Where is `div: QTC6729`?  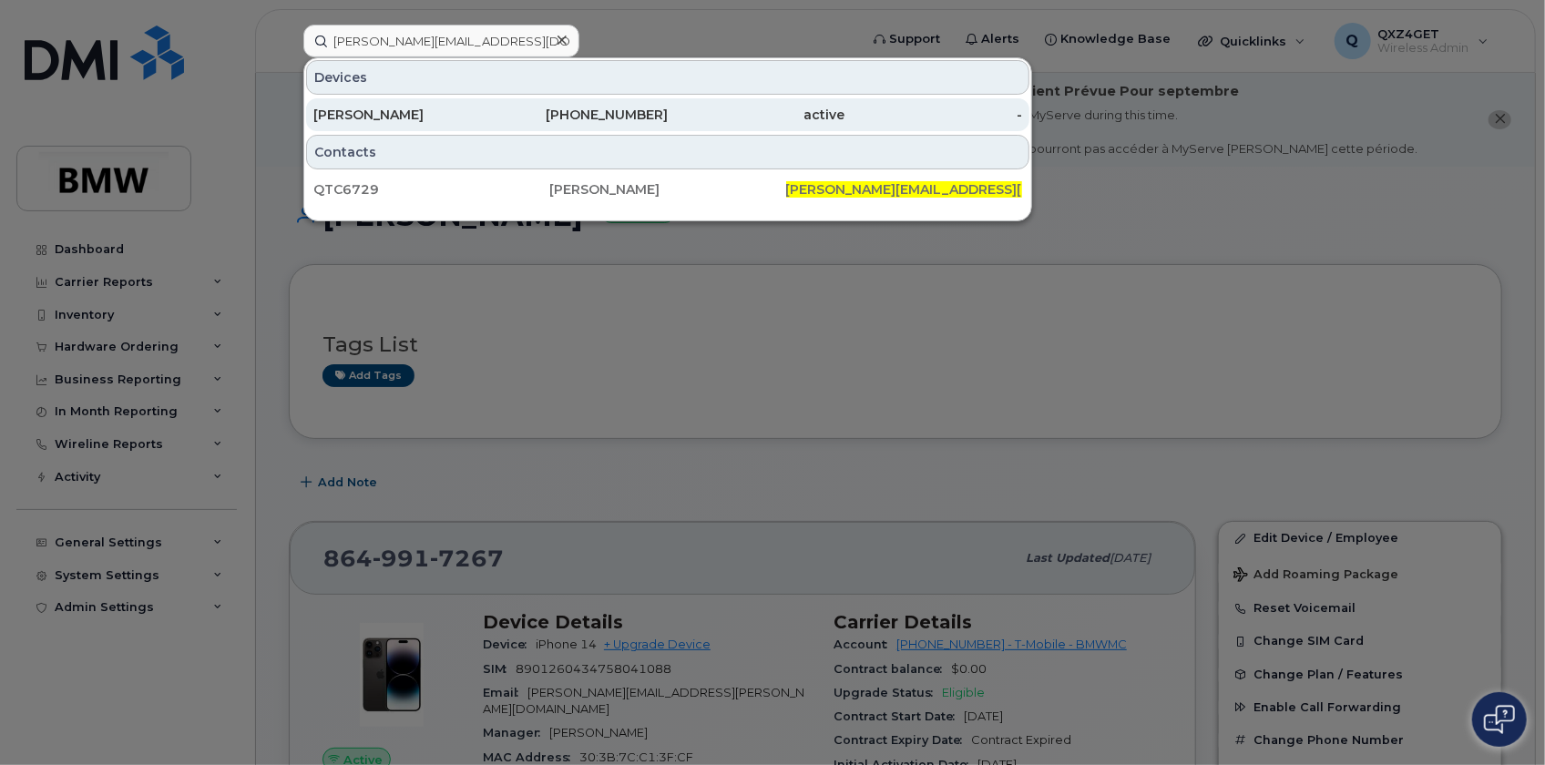
div: QTC6729 is located at coordinates (431, 189).